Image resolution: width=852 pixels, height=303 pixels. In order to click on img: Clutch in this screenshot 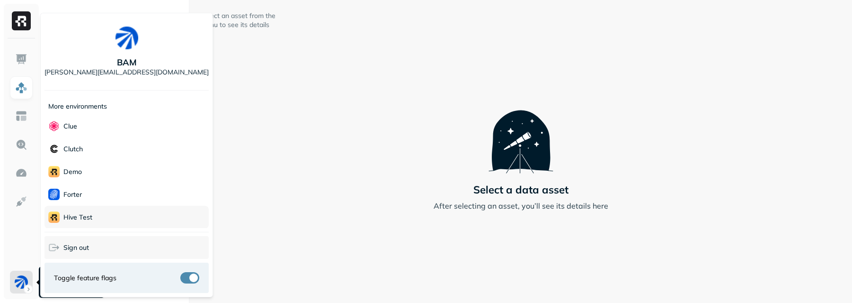, I will do `click(54, 149)`.